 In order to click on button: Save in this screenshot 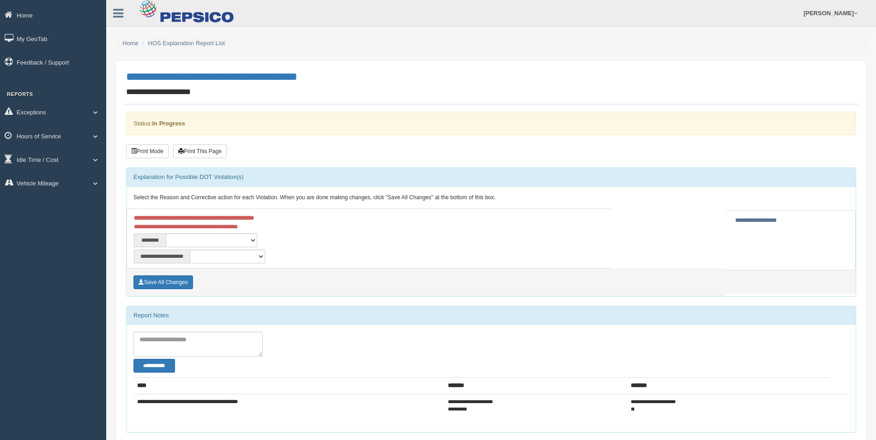, I will do `click(163, 282)`.